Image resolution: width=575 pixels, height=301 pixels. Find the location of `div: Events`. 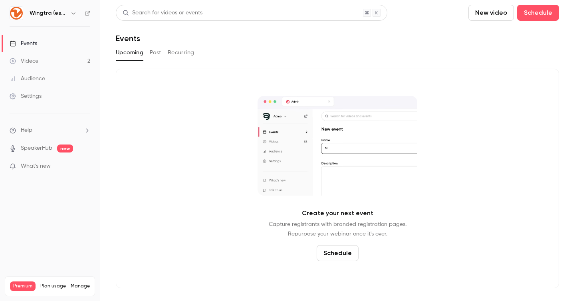

div: Events is located at coordinates (23, 43).